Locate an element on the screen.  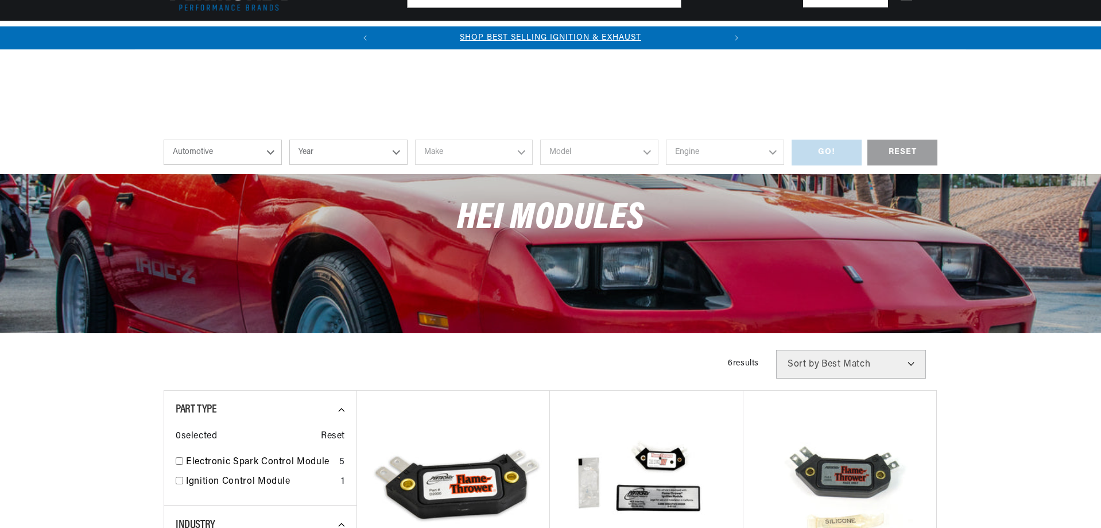
button: Translation missing: en.sections.announcements.next_announcement is located at coordinates (737, 38).